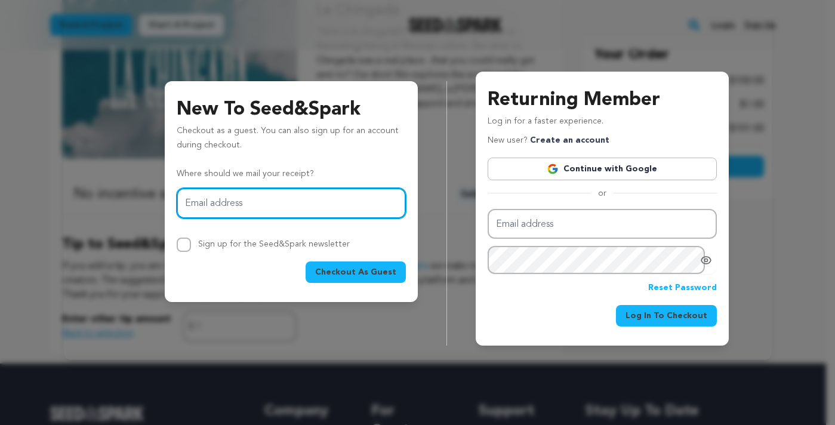 The width and height of the screenshot is (835, 425). I want to click on p: Checkout as a guest. You can also sign up for an account during checkout., so click(291, 141).